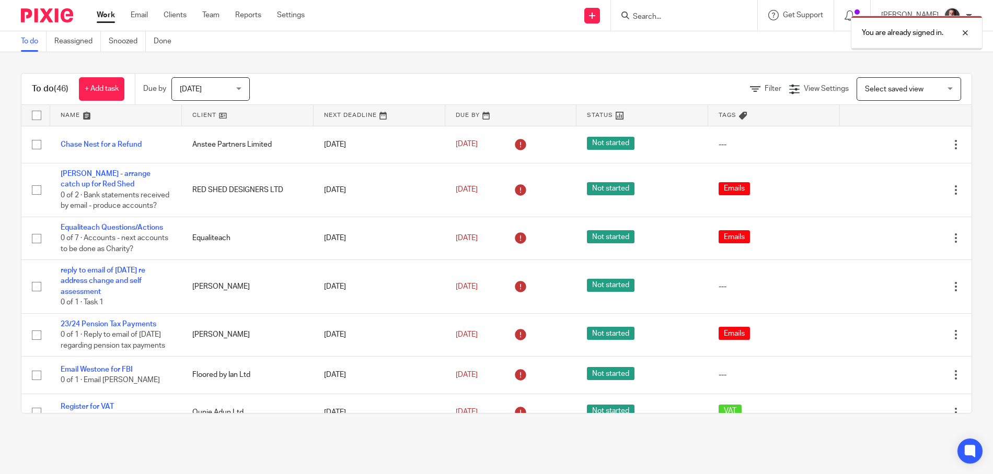  I want to click on a: + Add task, so click(101, 89).